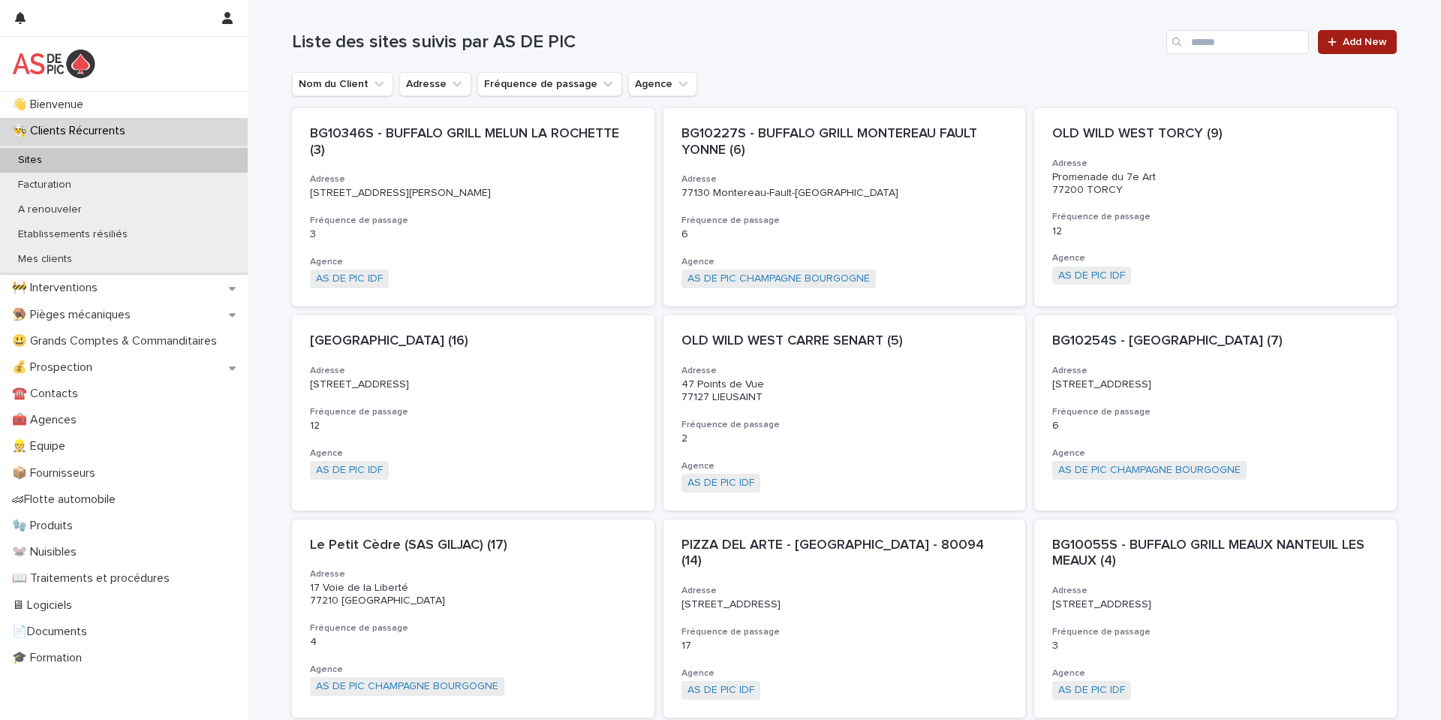  Describe the element at coordinates (1357, 42) in the screenshot. I see `a: Add New` at that location.